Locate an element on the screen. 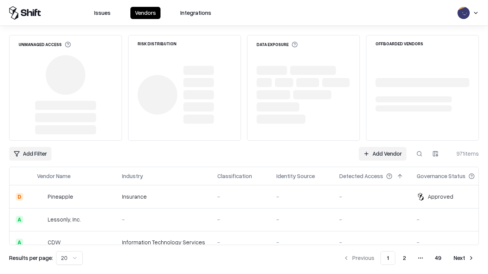 This screenshot has width=488, height=274. img: CDW is located at coordinates (41, 243).